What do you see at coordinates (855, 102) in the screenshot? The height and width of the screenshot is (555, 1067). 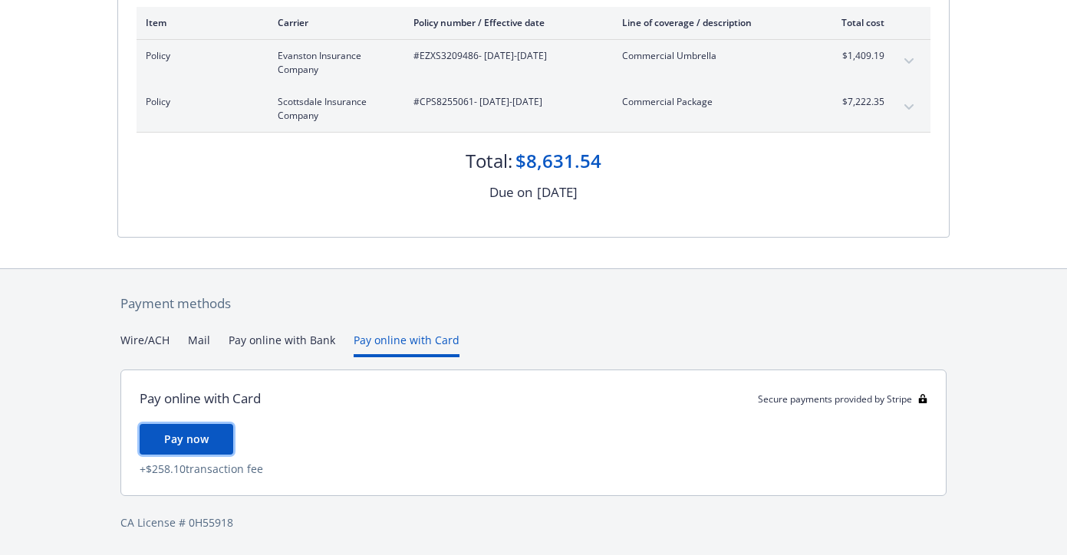 I see `span: $7,222.35` at bounding box center [855, 102].